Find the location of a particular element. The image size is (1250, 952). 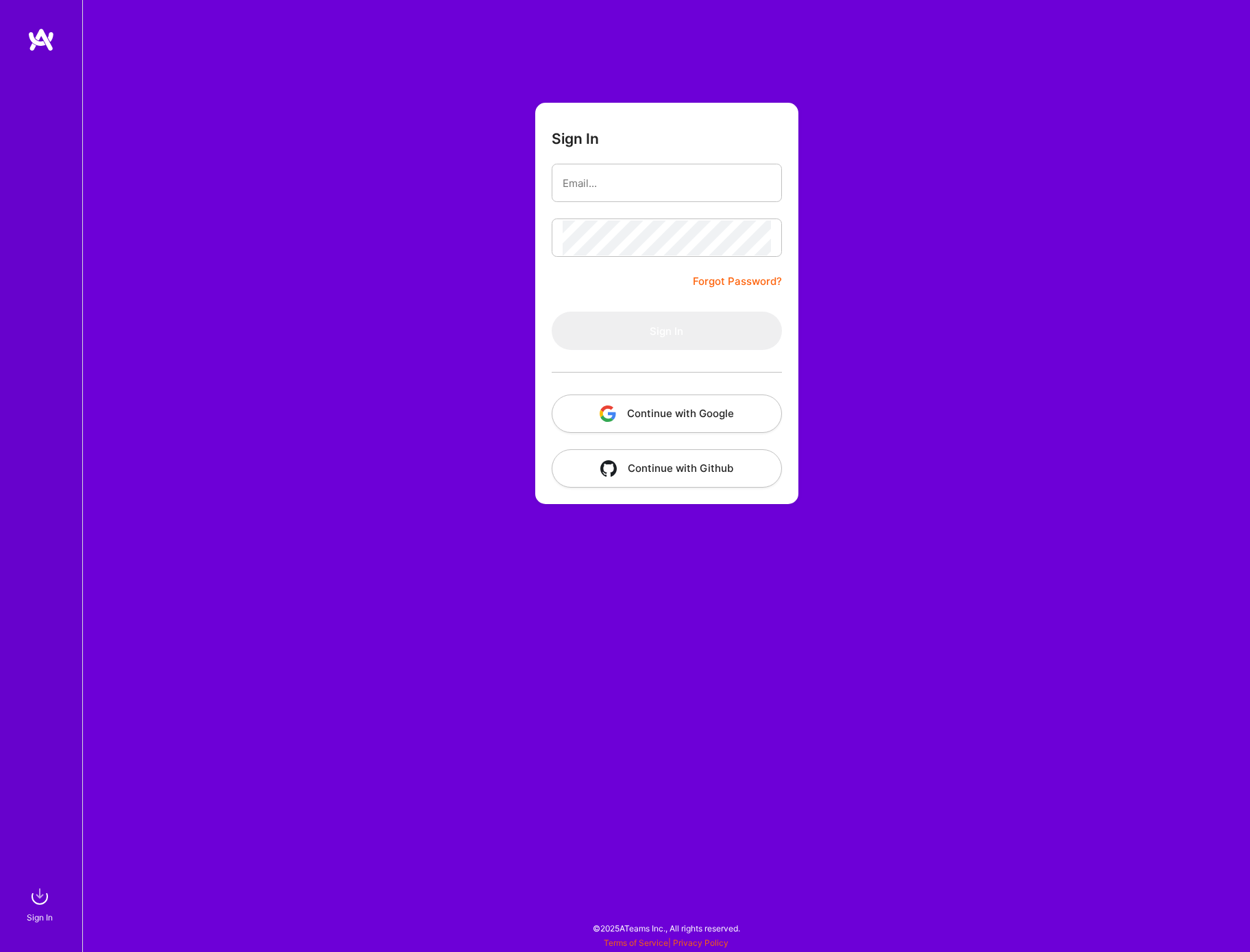

a: Terms of Service is located at coordinates (636, 943).